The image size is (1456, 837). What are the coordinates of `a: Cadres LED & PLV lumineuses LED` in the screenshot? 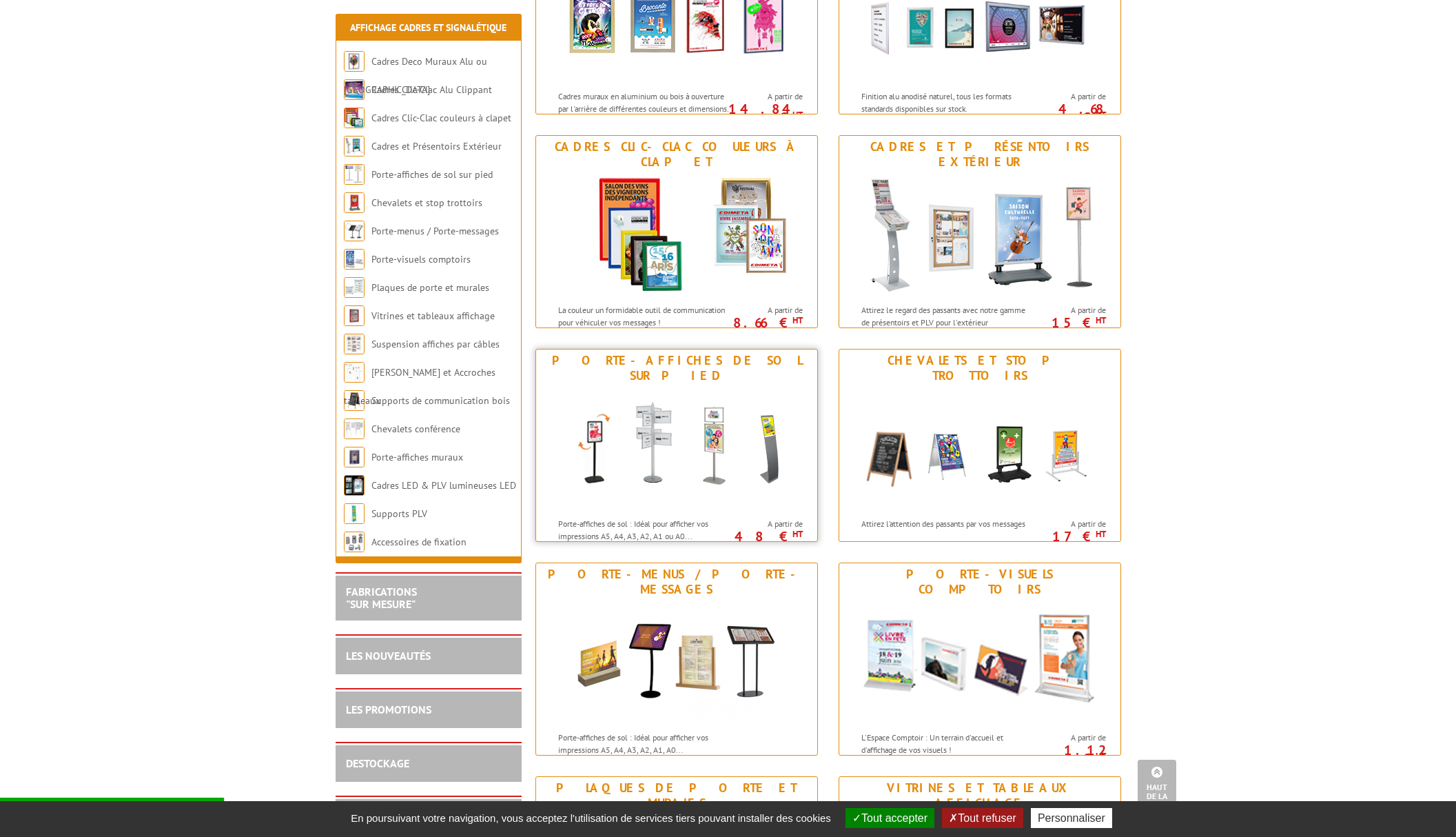 It's located at (443, 485).